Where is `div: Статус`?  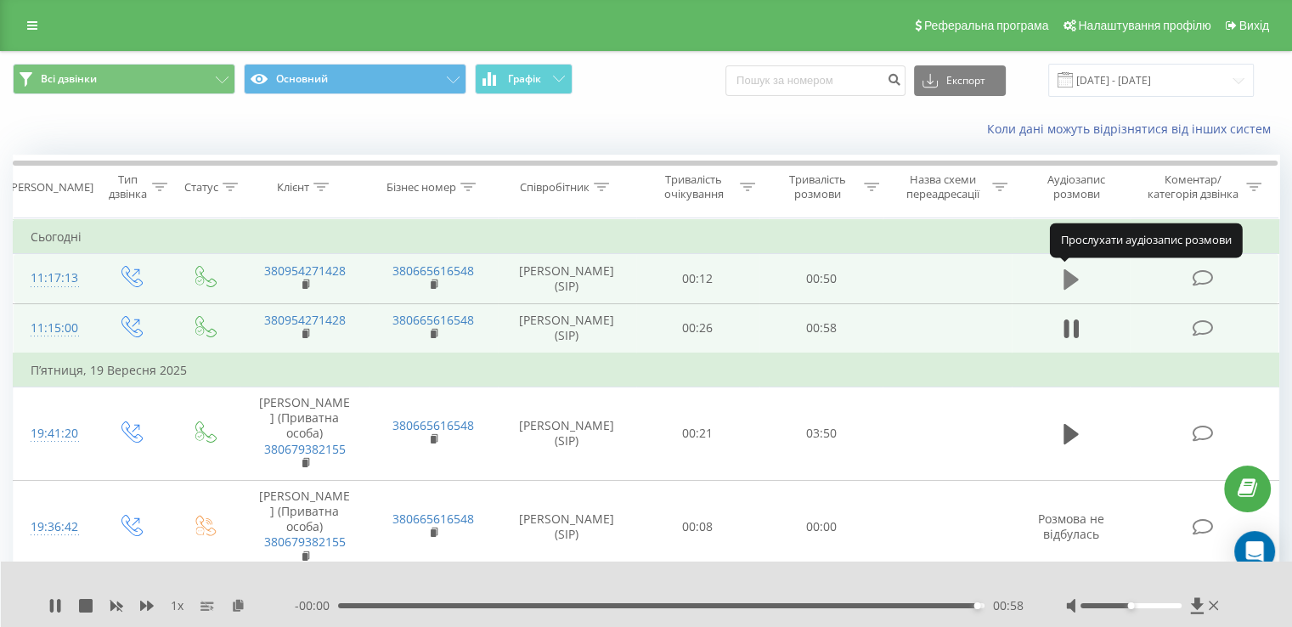
div: Статус is located at coordinates (201, 187).